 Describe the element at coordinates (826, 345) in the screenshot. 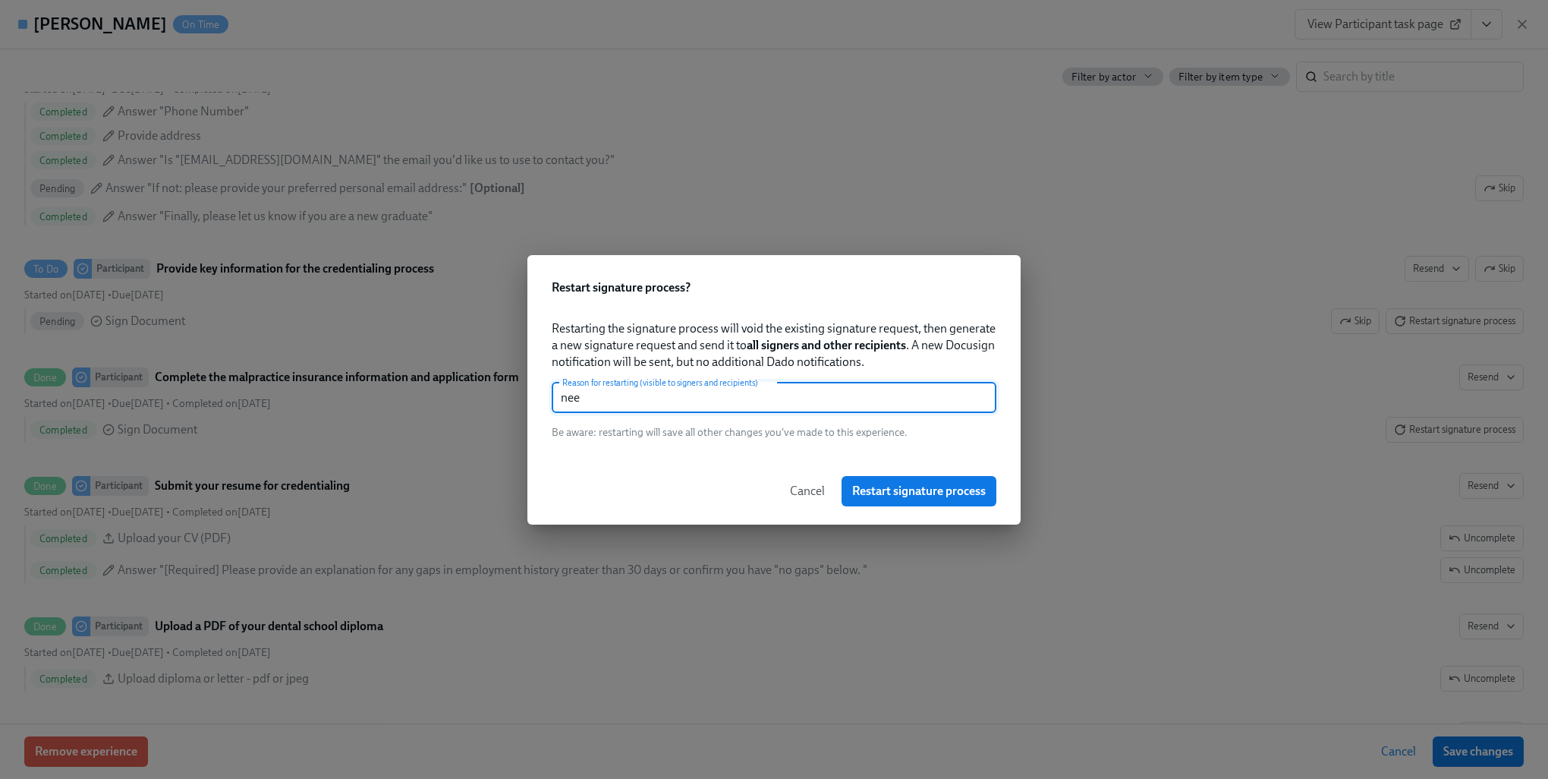

I see `strong: all signers and other recipients` at that location.